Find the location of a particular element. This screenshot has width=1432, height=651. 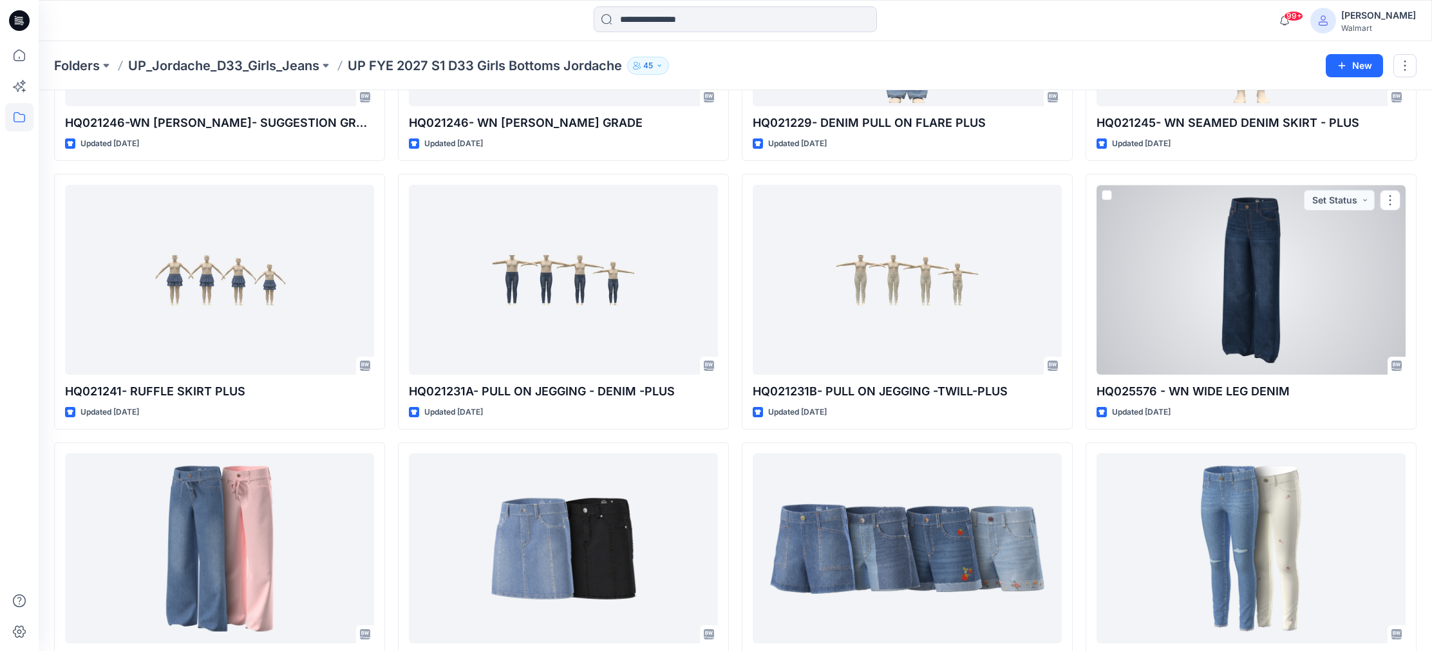

p: HQ021241- RUFFLE SKIRT PLUS is located at coordinates (220, 391).